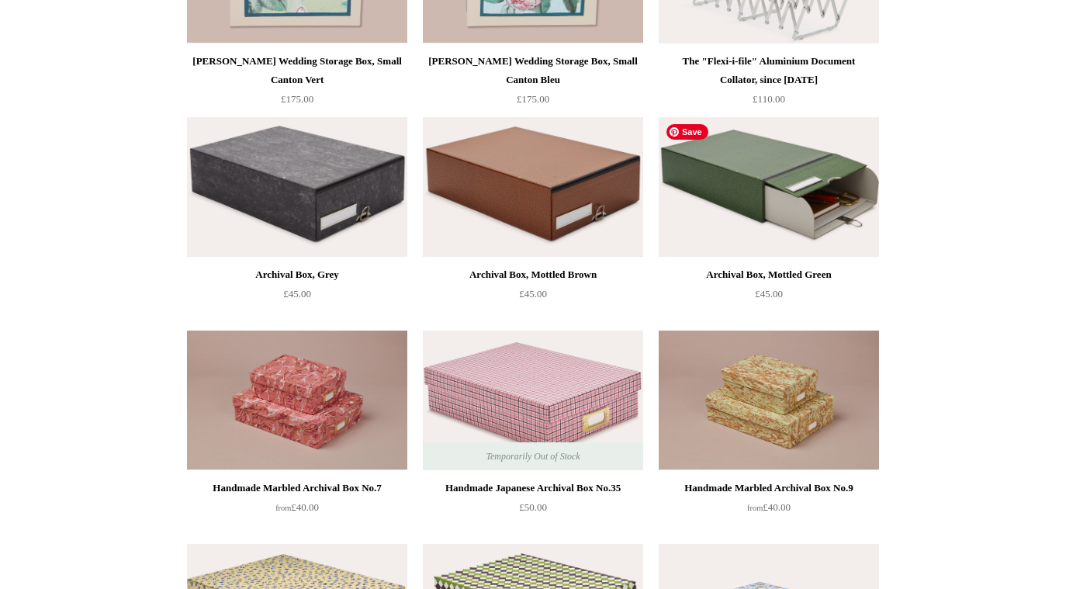 This screenshot has width=1066, height=589. I want to click on a: Archival Box, Grey Archival Box, Grey, so click(297, 187).